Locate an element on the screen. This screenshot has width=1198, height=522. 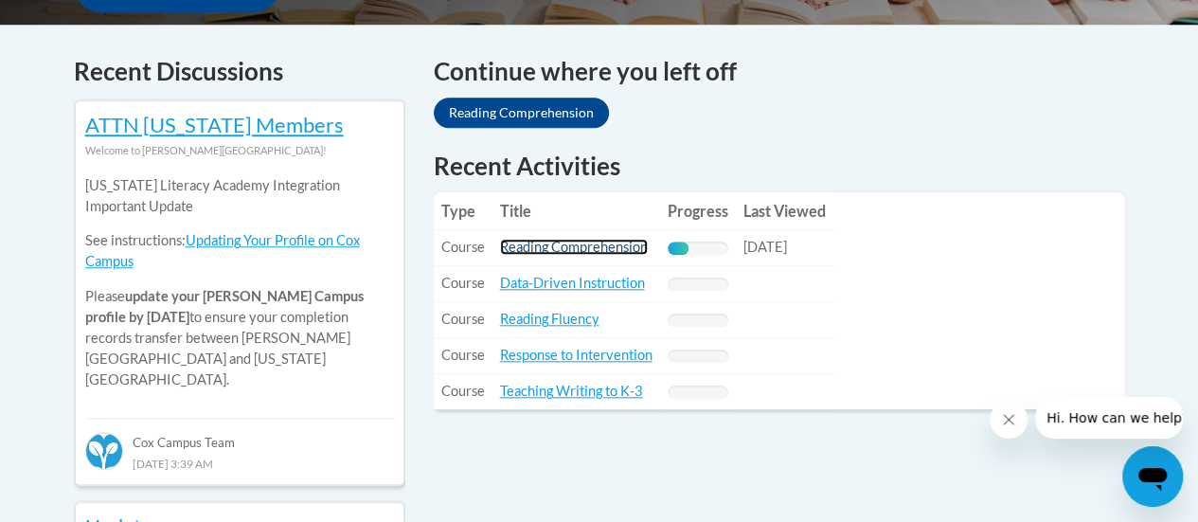
img: Cox Campus Team is located at coordinates (104, 451).